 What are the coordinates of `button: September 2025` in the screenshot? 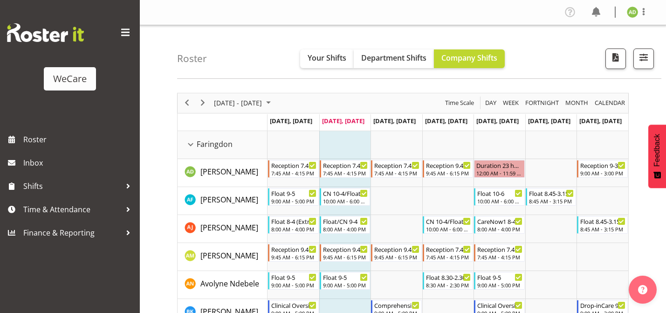 It's located at (244, 103).